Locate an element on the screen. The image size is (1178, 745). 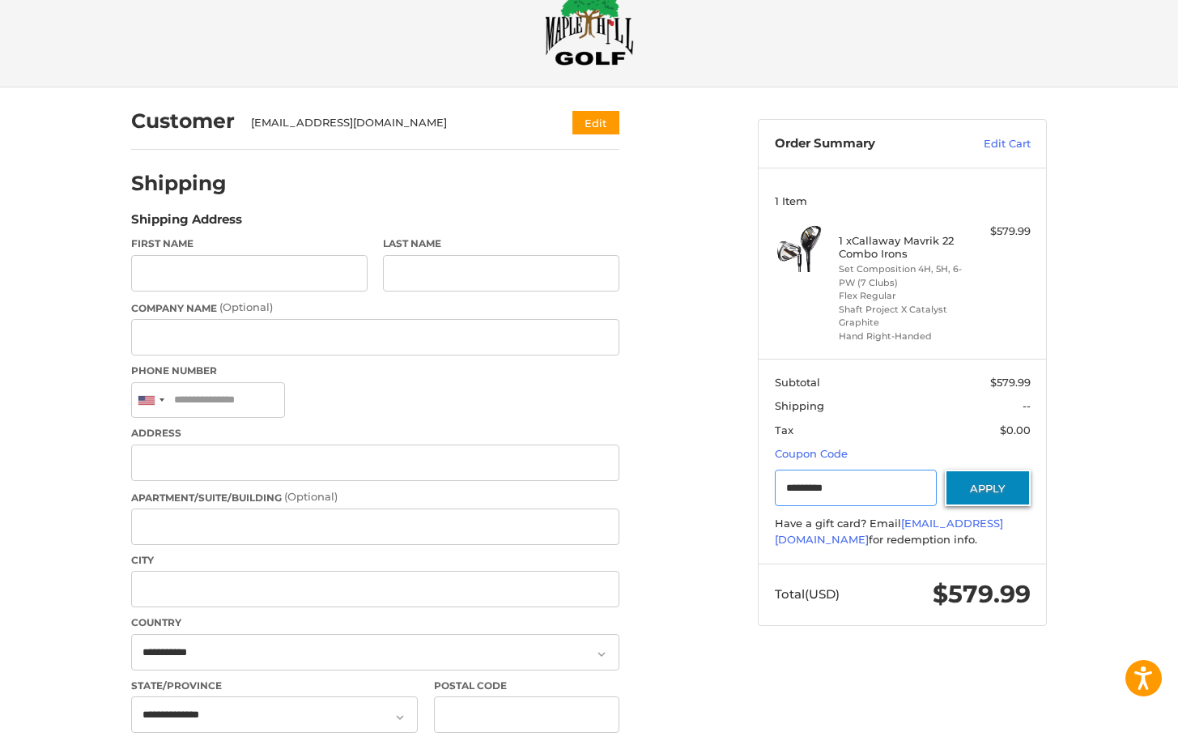
label: State/Province is located at coordinates (275, 686).